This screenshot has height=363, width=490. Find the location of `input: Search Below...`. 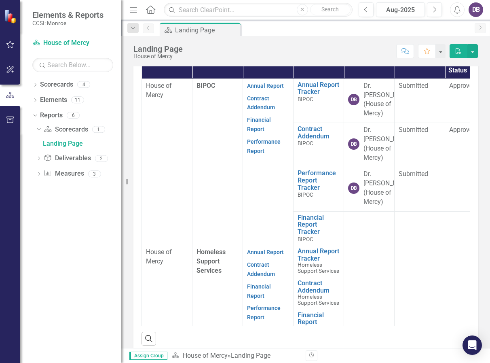

input: Search Below... is located at coordinates (73, 65).